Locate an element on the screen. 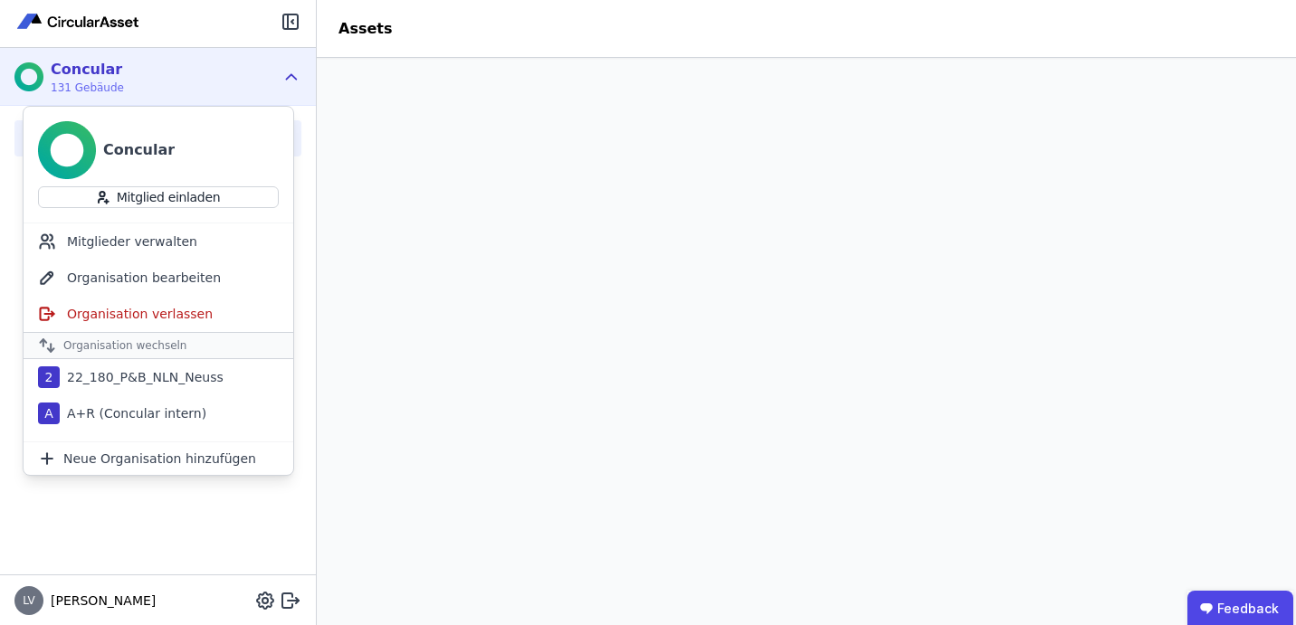 Image resolution: width=1296 pixels, height=625 pixels. span: 131 Gebäude is located at coordinates (87, 88).